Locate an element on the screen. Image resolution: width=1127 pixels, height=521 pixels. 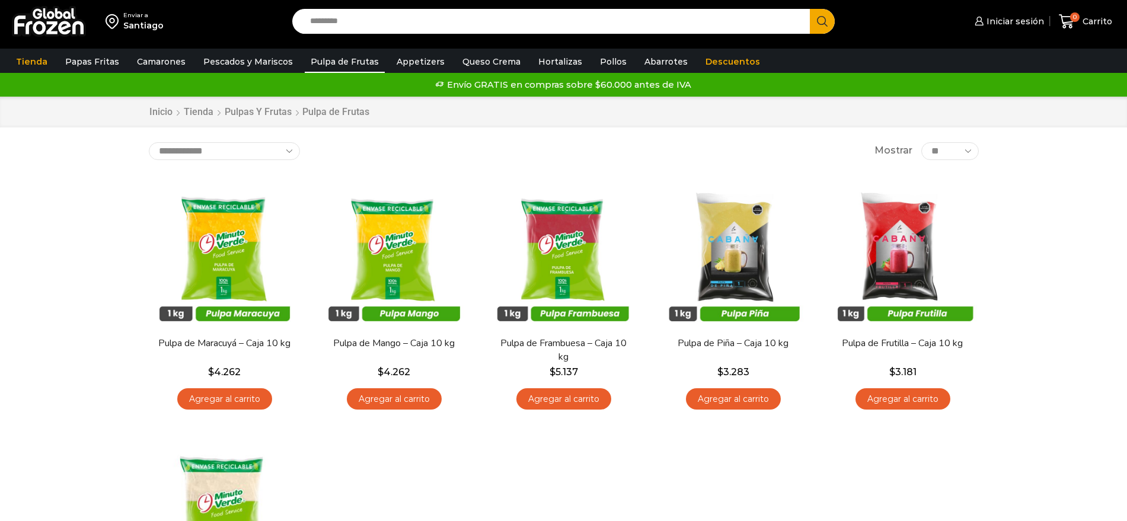
a: Pollos is located at coordinates (613, 62).